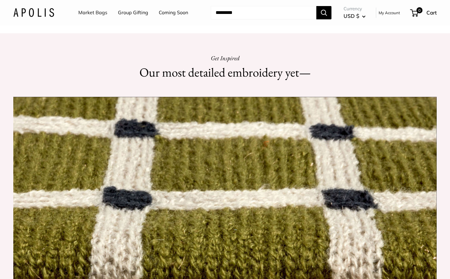 This screenshot has height=279, width=450. I want to click on button: Search, so click(324, 13).